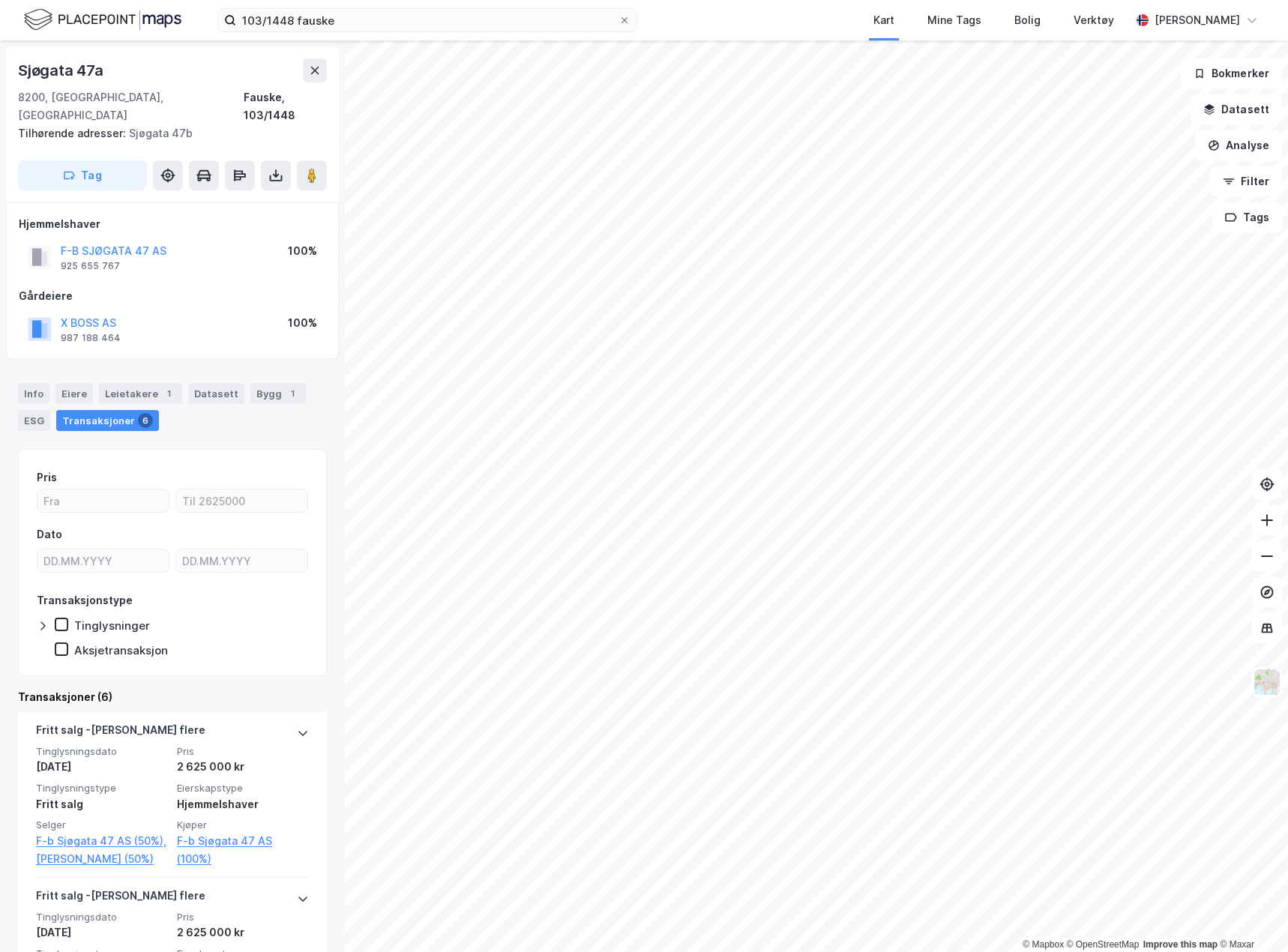 The width and height of the screenshot is (1288, 952). I want to click on button: Datasett, so click(1236, 110).